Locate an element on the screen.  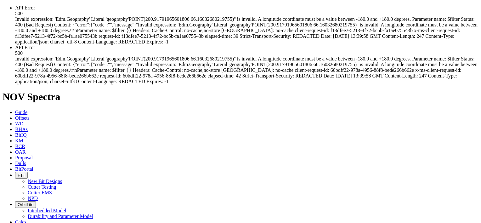
a: KM is located at coordinates (19, 140).